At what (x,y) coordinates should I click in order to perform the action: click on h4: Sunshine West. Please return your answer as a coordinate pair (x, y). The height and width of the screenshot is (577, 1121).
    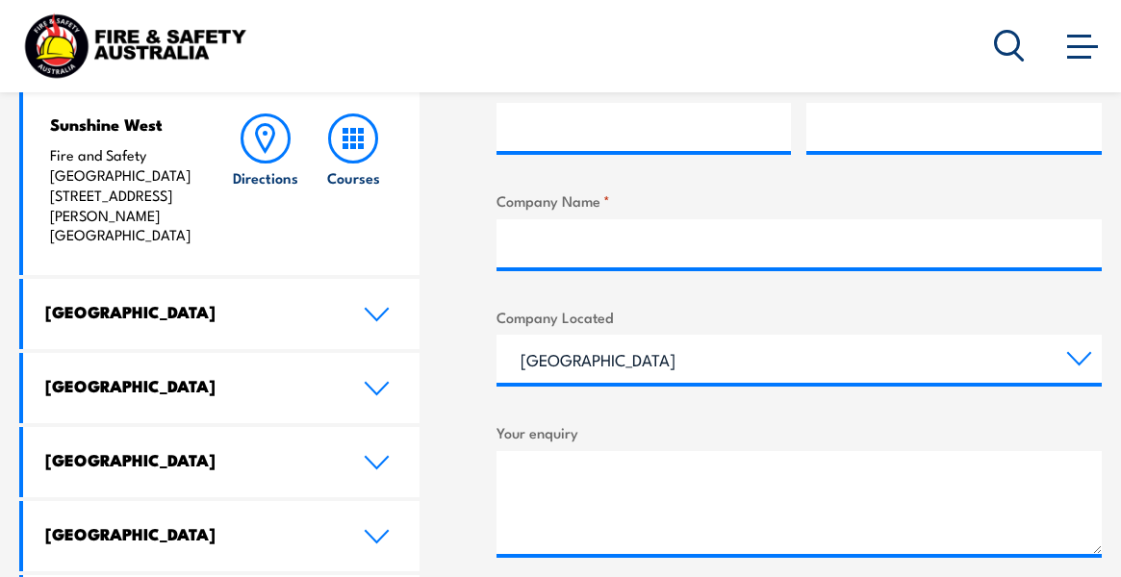
    Looking at the image, I should click on (131, 124).